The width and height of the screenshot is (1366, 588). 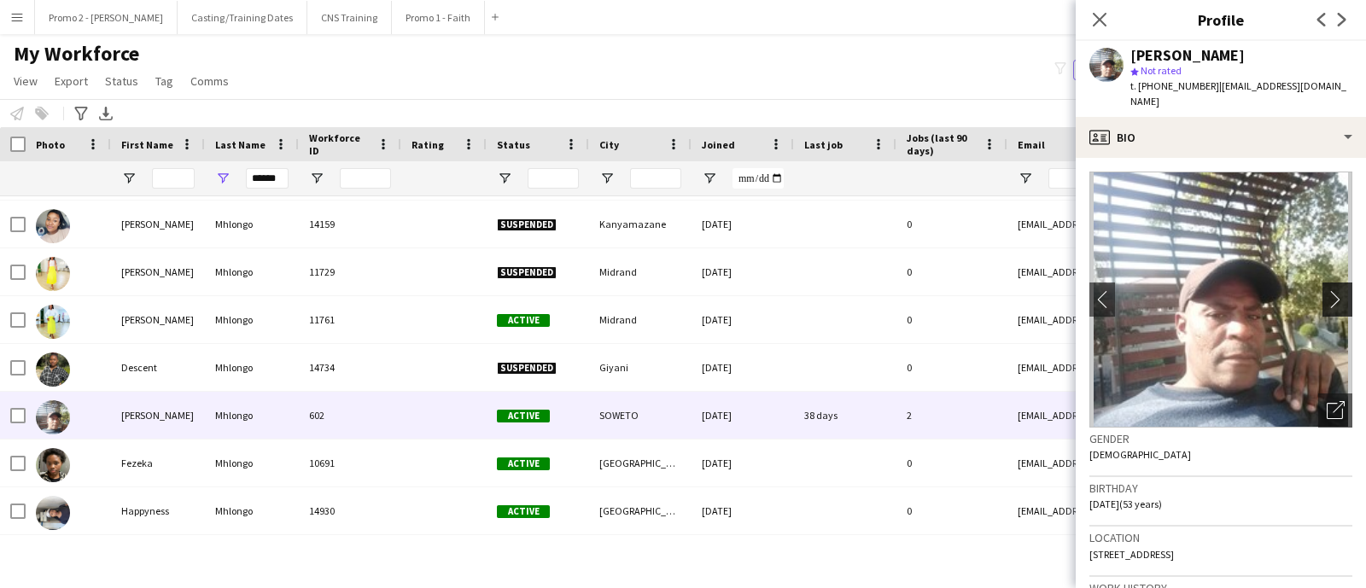 What do you see at coordinates (242, 17) in the screenshot?
I see `button: Casting/Training Dates` at bounding box center [242, 17].